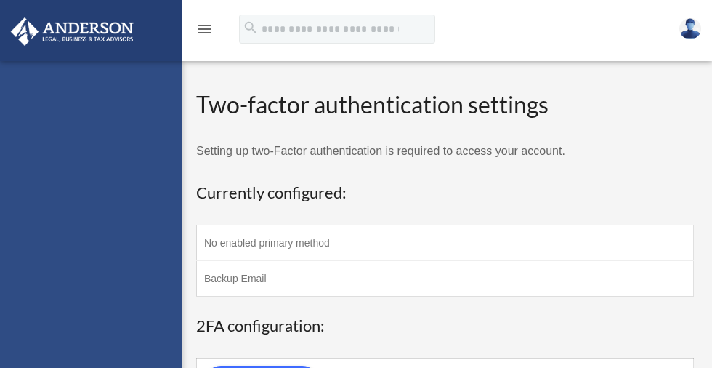  Describe the element at coordinates (445, 243) in the screenshot. I see `td: No enabled primary method` at that location.